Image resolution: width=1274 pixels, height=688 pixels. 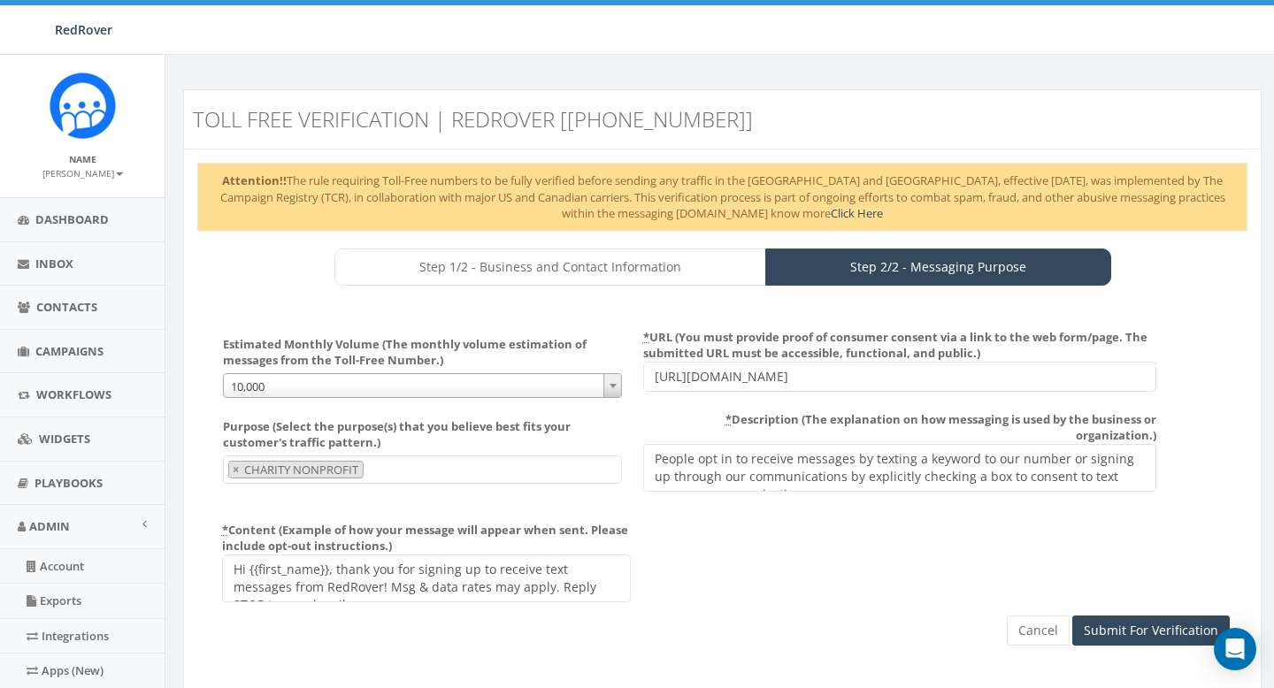 What do you see at coordinates (82, 105) in the screenshot?
I see `img: Rally_Corp_Icon.png` at bounding box center [82, 105].